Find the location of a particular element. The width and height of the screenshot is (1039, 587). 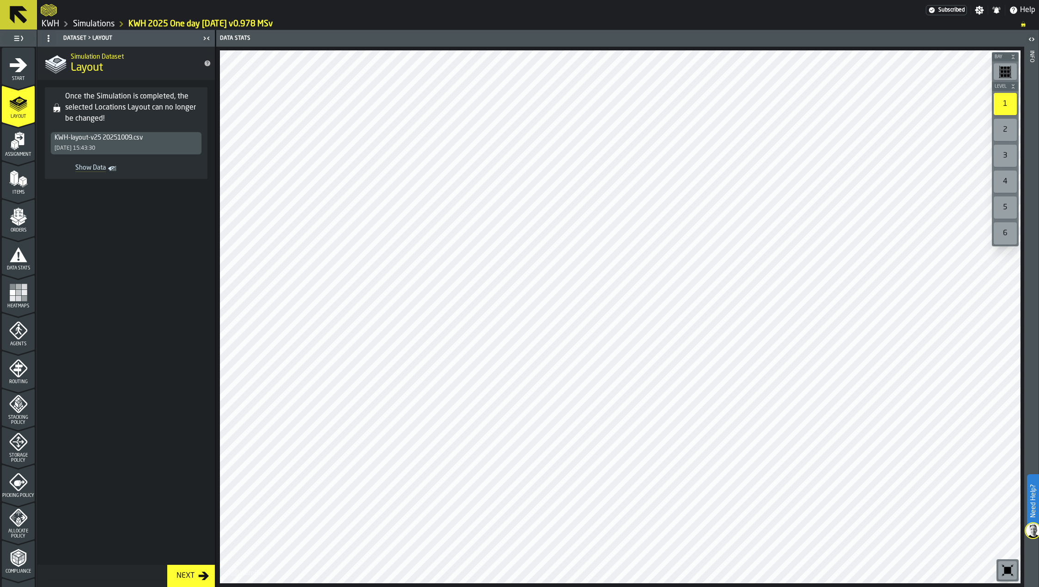

div: Menu Subscription is located at coordinates (946, 10).